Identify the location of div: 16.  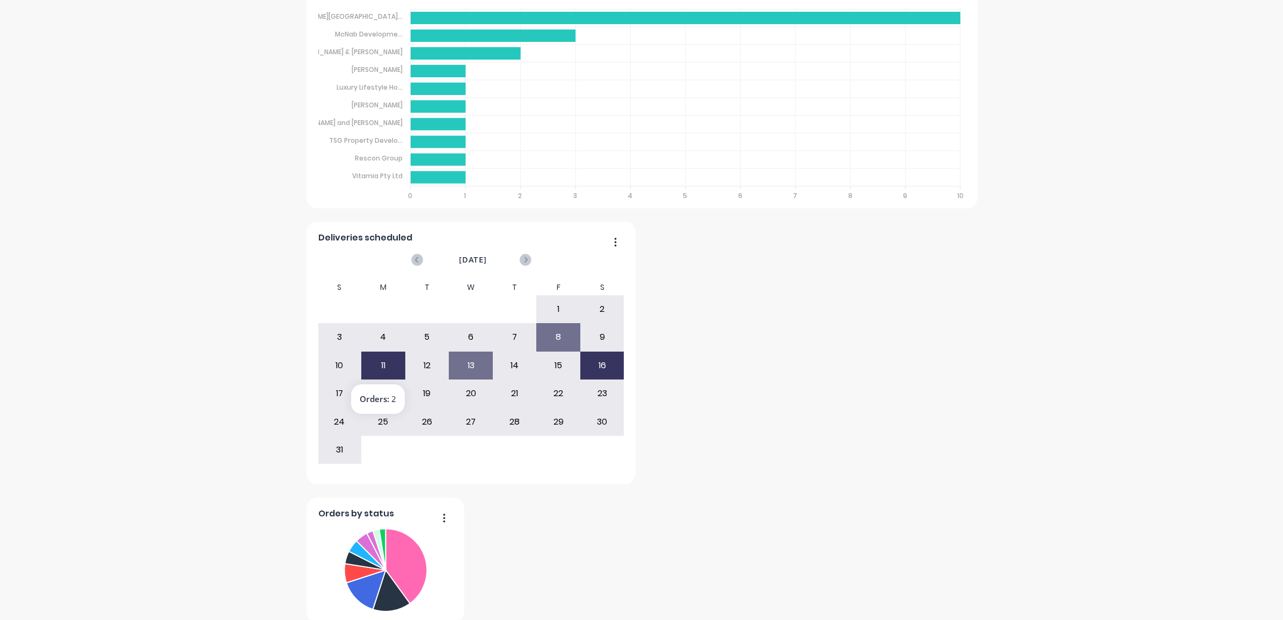
(602, 366).